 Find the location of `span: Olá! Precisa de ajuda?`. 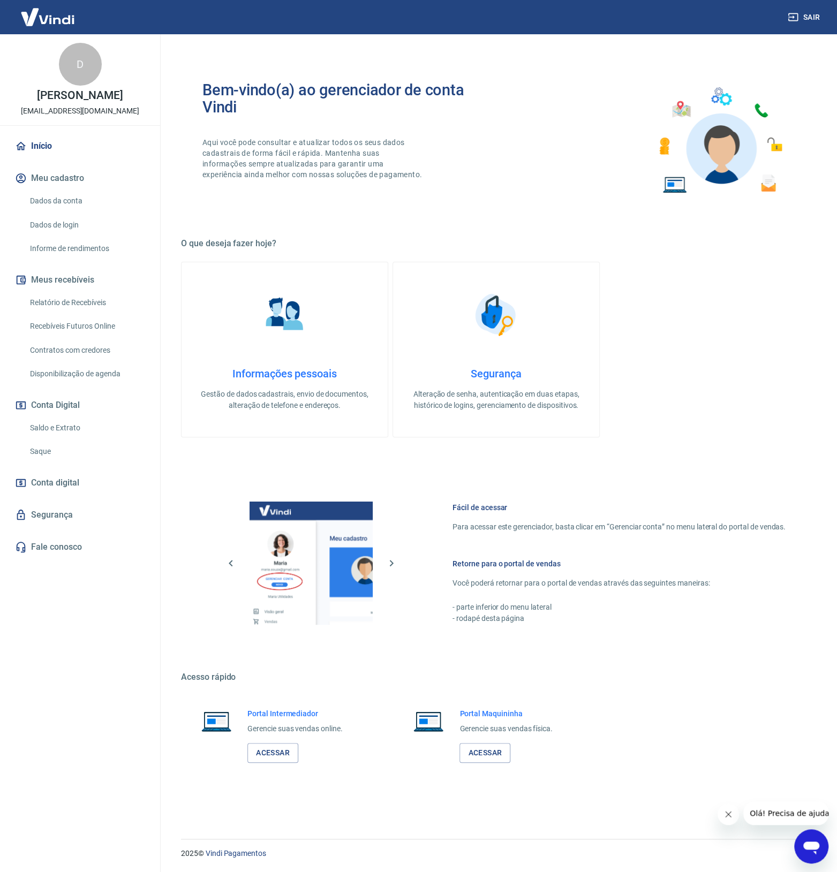

span: Olá! Precisa de ajuda? is located at coordinates (48, 12).